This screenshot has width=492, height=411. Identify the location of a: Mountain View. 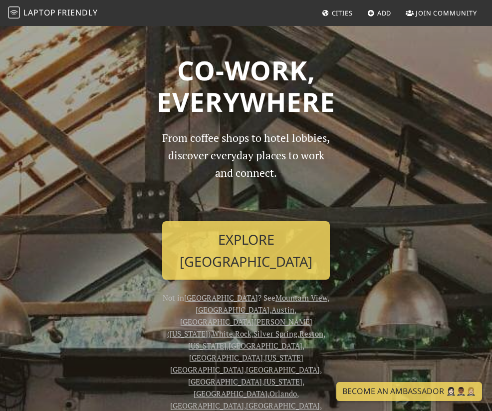
(302, 298).